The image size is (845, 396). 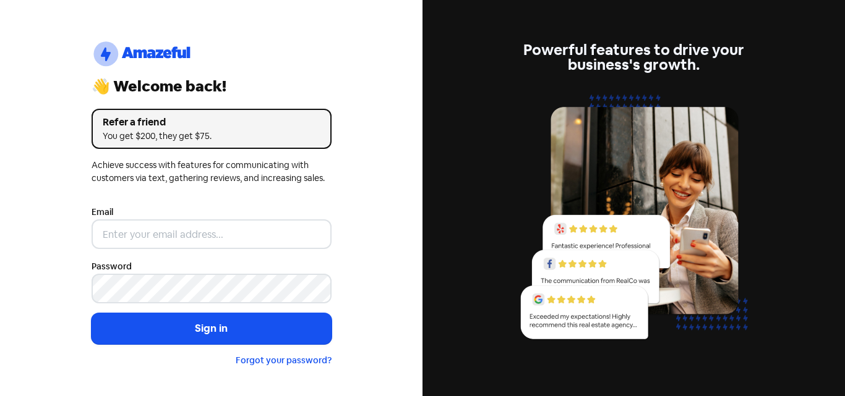 I want to click on a: Forgot your password?, so click(x=283, y=361).